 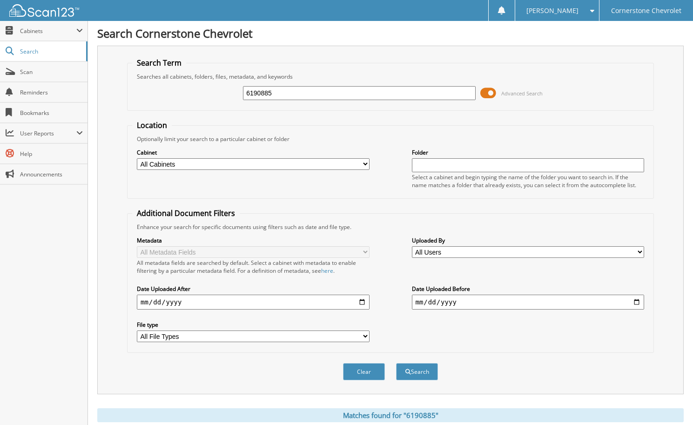 I want to click on span: Cornerstone Chevrolet, so click(x=646, y=11).